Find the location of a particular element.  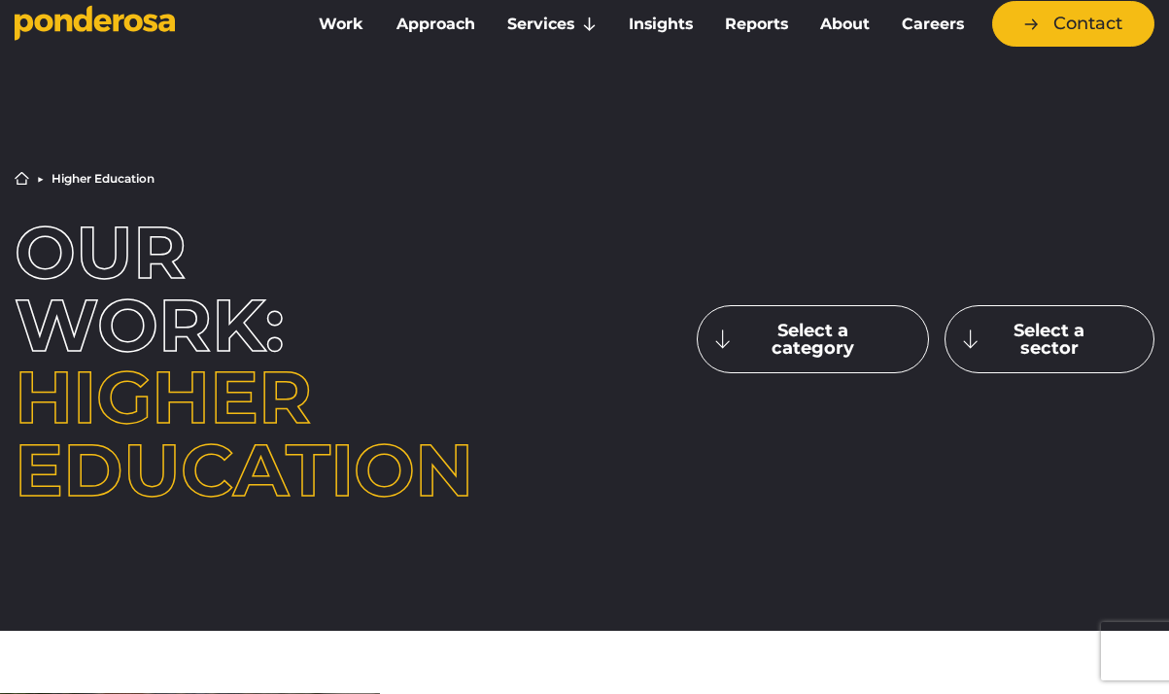

a: About is located at coordinates (845, 24).